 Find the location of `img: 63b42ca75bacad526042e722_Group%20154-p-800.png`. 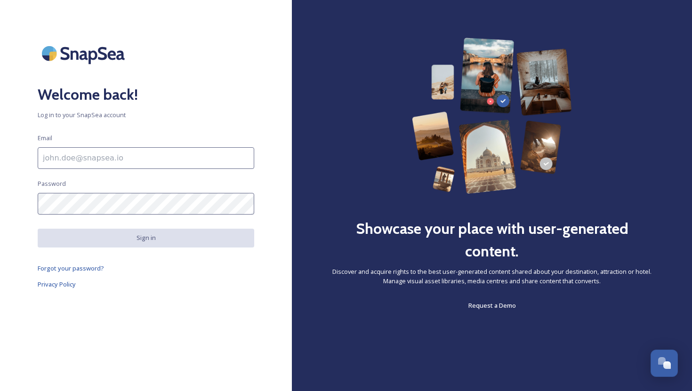

img: 63b42ca75bacad526042e722_Group%20154-p-800.png is located at coordinates (491, 116).